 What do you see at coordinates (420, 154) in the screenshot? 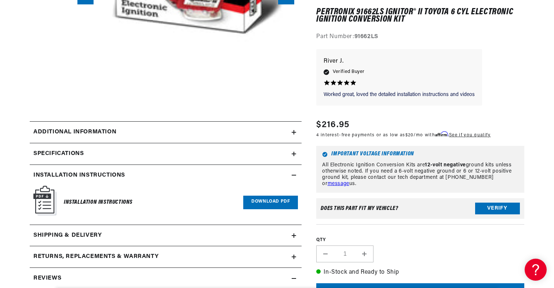
I see `h6: Important Voltage Information` at bounding box center [420, 154].